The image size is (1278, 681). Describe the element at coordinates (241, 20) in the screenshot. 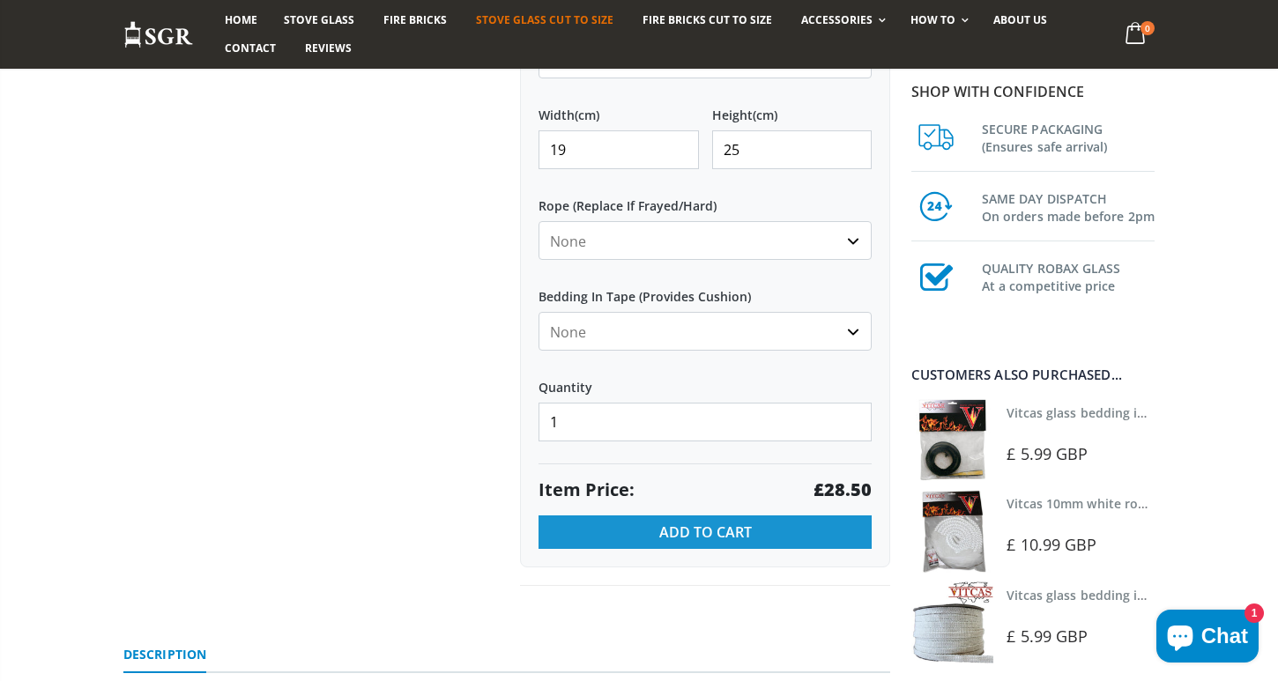

I see `a: Home` at that location.